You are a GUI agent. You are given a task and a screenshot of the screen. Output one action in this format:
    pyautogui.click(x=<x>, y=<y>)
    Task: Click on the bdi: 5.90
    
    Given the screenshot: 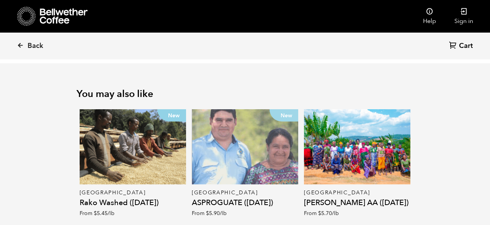 What is the action you would take?
    pyautogui.click(x=216, y=213)
    